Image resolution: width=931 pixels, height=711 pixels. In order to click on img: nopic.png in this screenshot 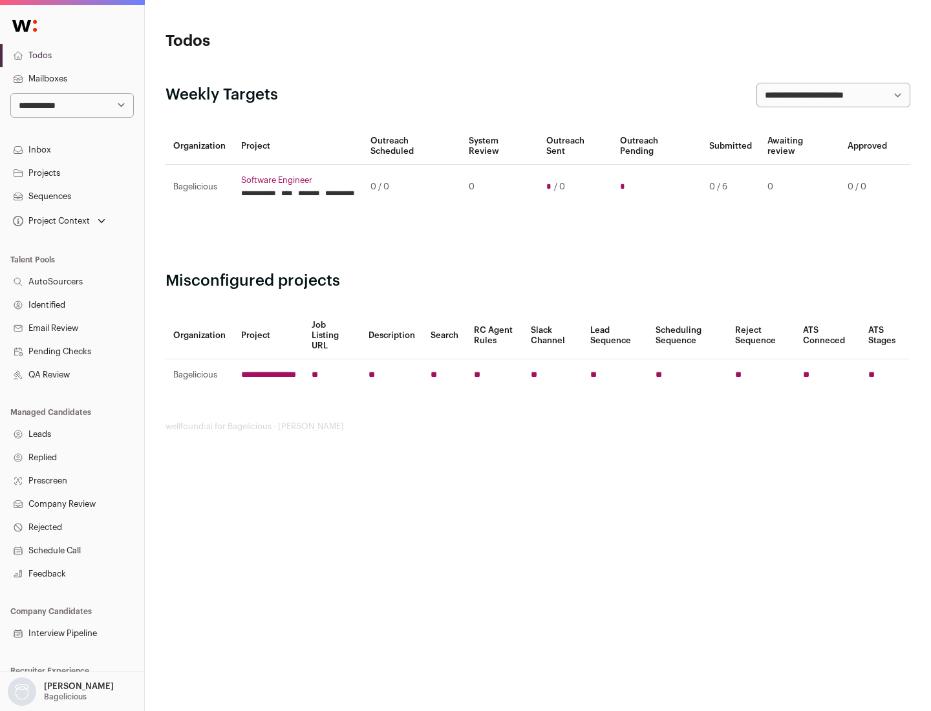, I will do `click(22, 692)`.